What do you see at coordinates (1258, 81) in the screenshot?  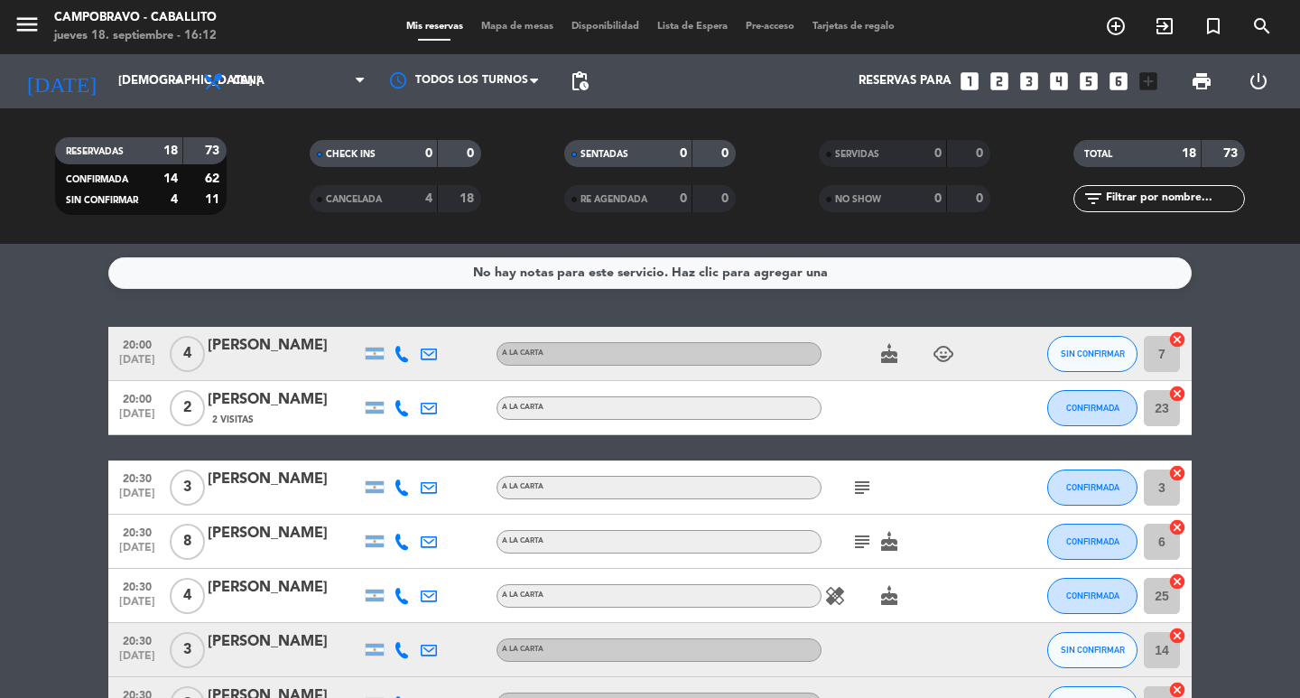 I see `div: LOG OUT` at bounding box center [1258, 81].